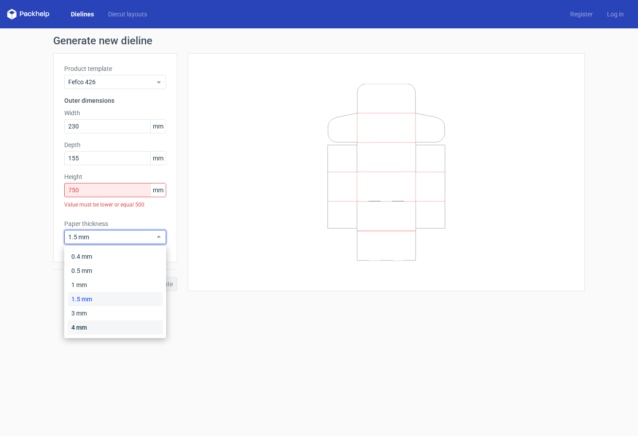 This screenshot has height=436, width=638. I want to click on a: Log in, so click(616, 14).